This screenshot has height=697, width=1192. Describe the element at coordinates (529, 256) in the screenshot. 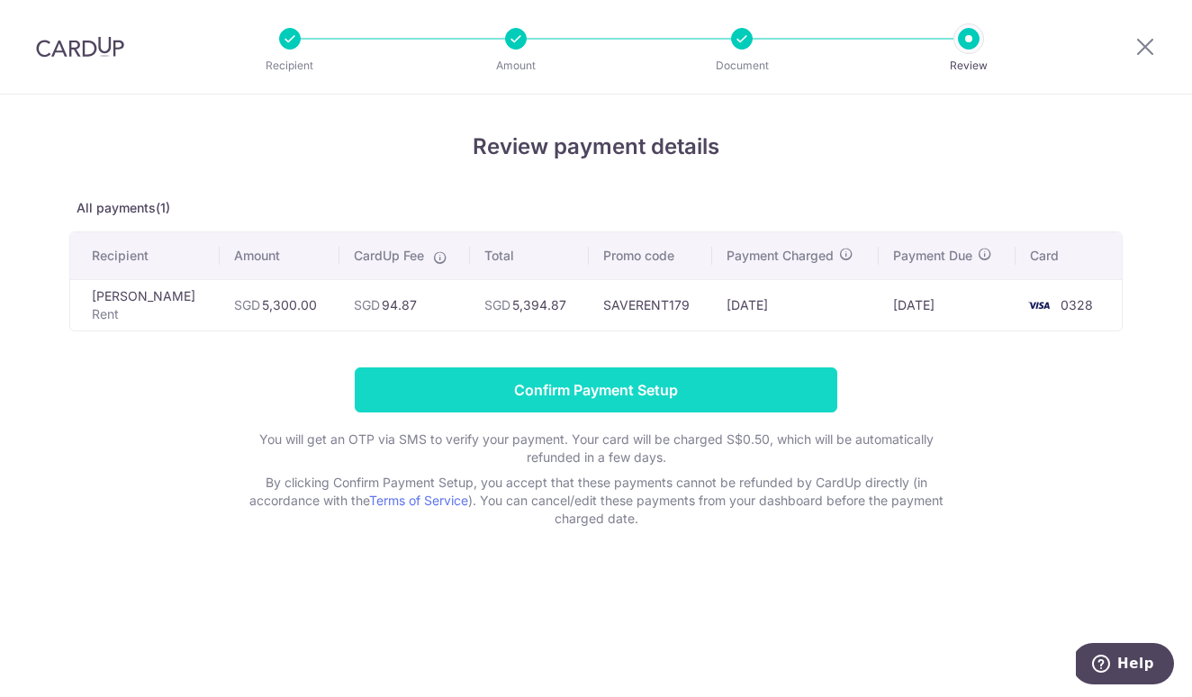

I see `th: Total` at that location.